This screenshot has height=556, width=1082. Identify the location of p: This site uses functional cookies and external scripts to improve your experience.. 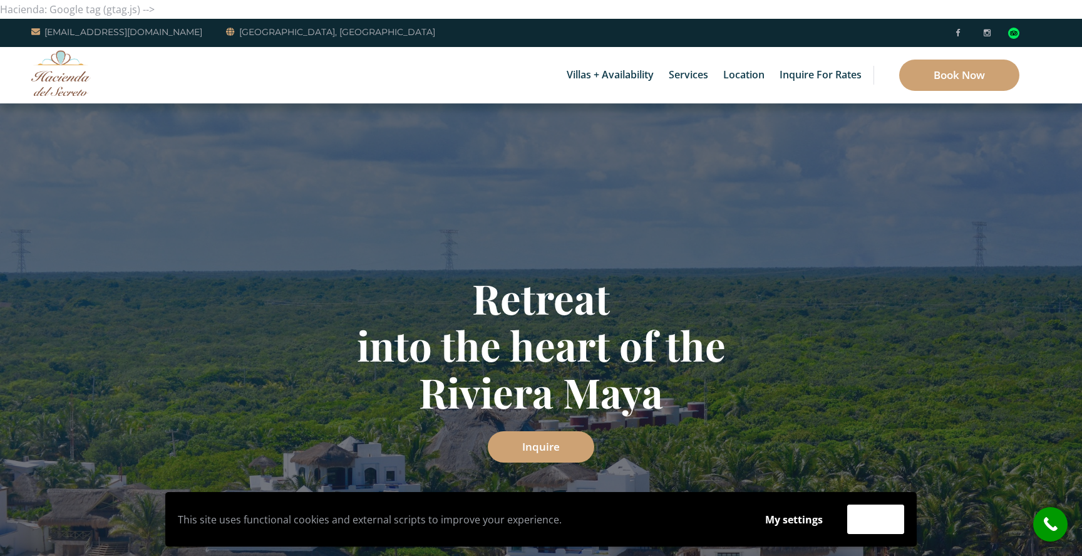
(459, 519).